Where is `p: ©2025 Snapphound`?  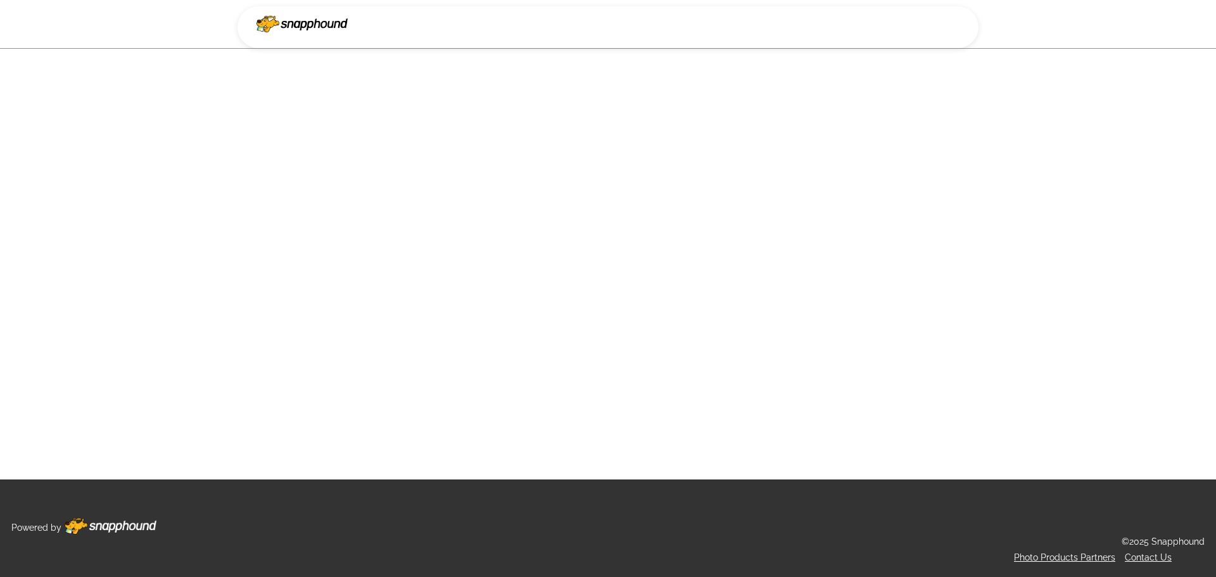 p: ©2025 Snapphound is located at coordinates (1163, 542).